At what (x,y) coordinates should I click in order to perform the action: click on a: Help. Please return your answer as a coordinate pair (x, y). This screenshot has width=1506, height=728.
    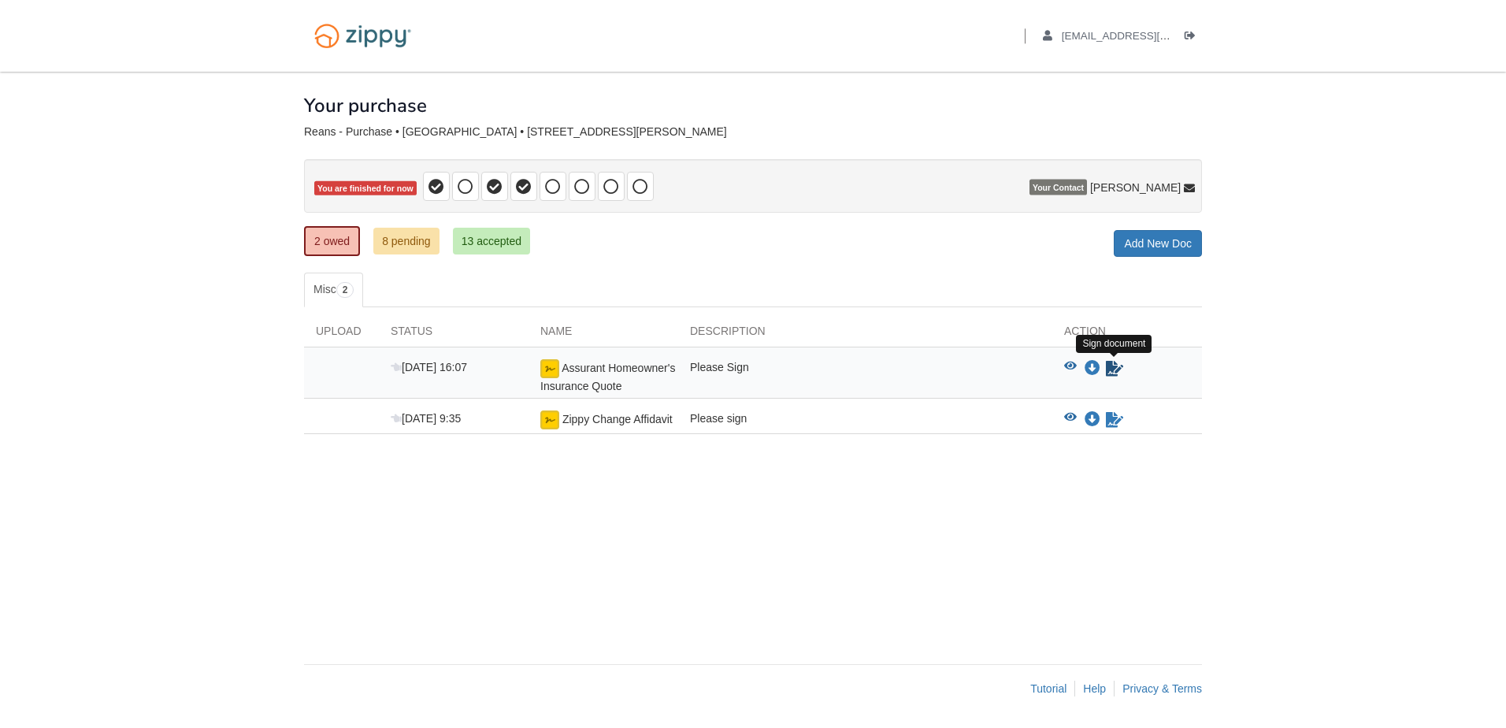
    Looking at the image, I should click on (1094, 689).